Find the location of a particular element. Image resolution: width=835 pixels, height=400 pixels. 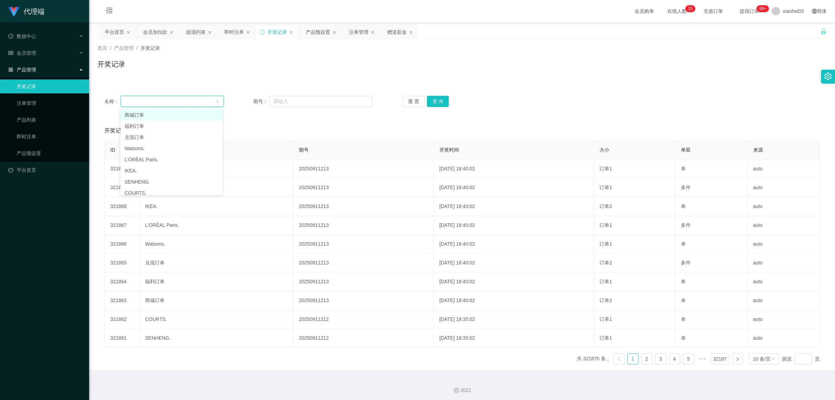

a: 3 is located at coordinates (661, 359).